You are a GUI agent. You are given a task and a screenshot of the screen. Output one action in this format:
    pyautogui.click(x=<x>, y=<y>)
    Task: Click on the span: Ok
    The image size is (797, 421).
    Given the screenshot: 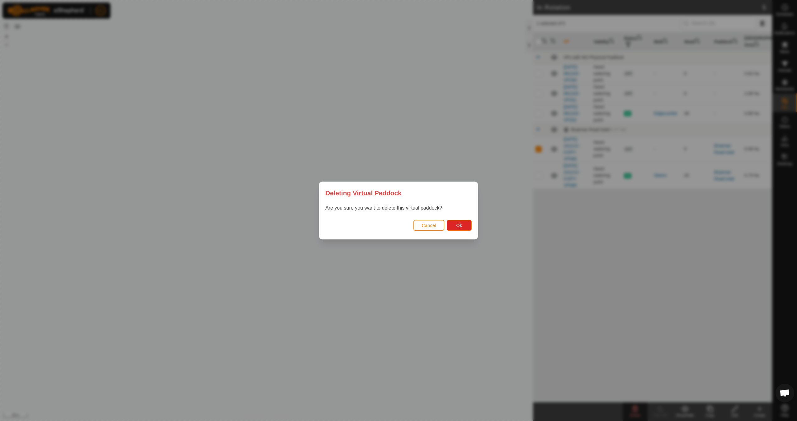 What is the action you would take?
    pyautogui.click(x=459, y=225)
    